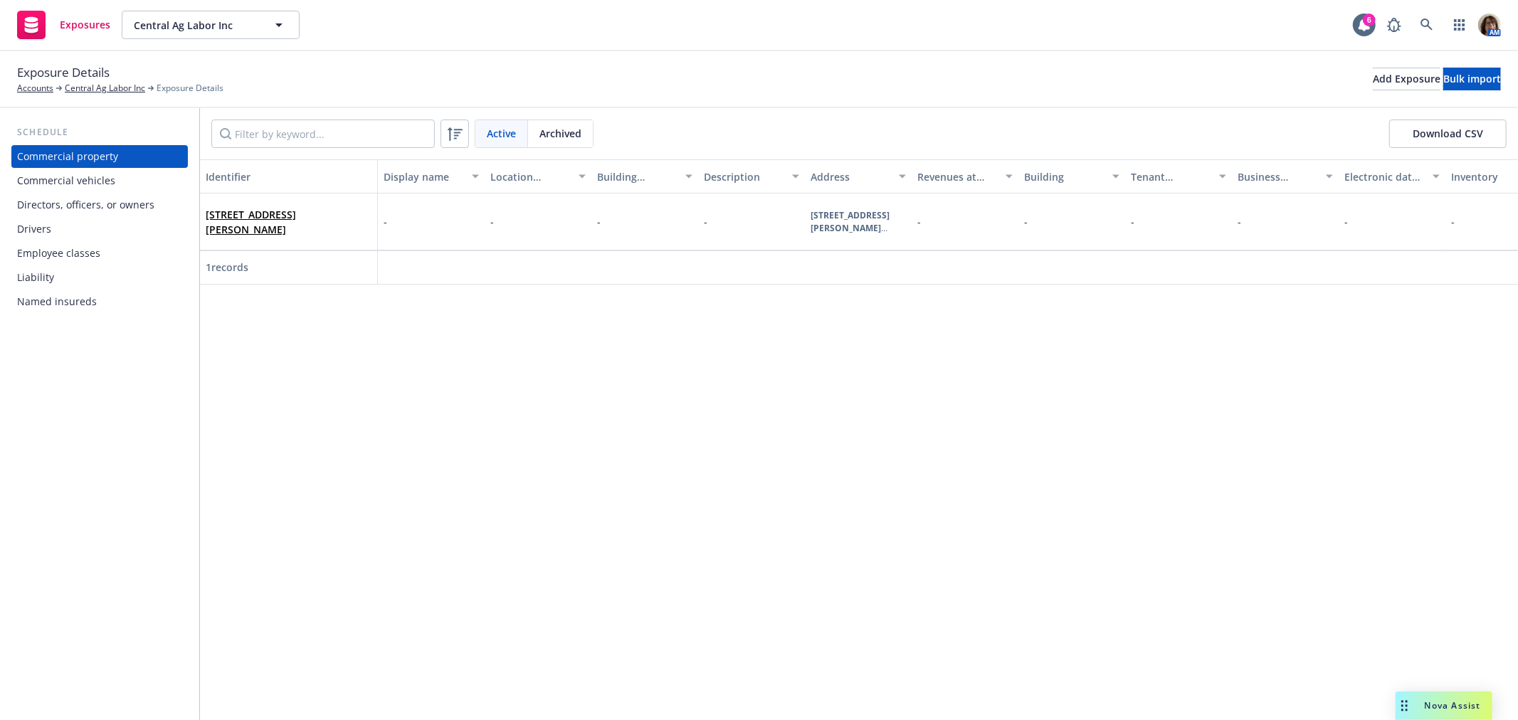 The width and height of the screenshot is (1518, 720). Describe the element at coordinates (1395, 25) in the screenshot. I see `a: Report a Bug` at that location.